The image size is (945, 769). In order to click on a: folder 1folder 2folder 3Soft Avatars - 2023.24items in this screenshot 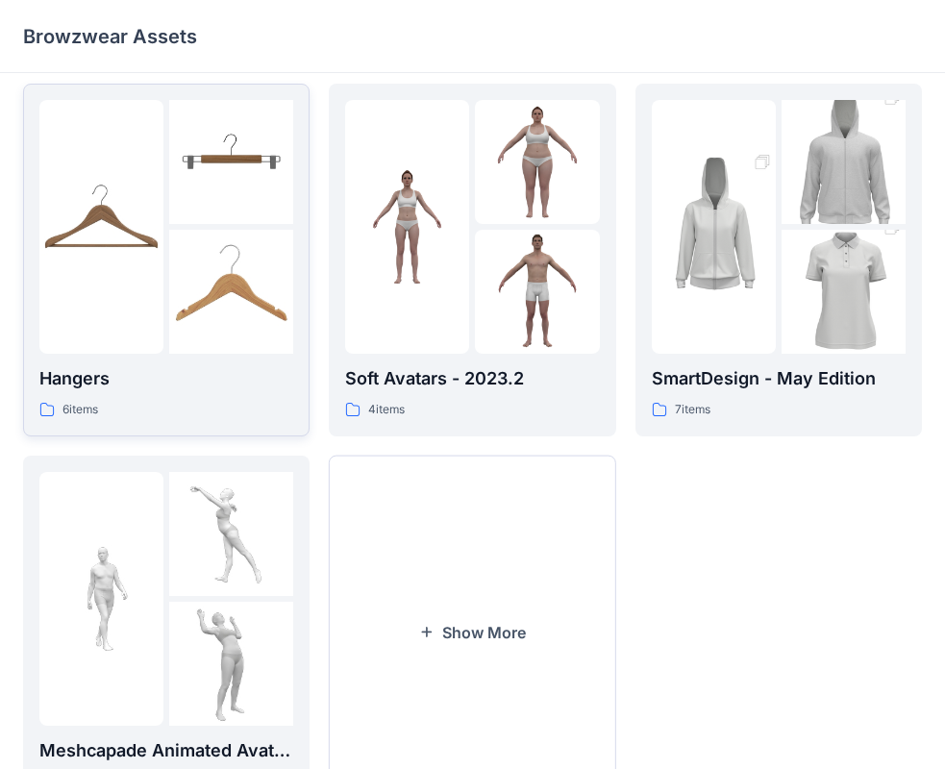, I will do `click(472, 260)`.